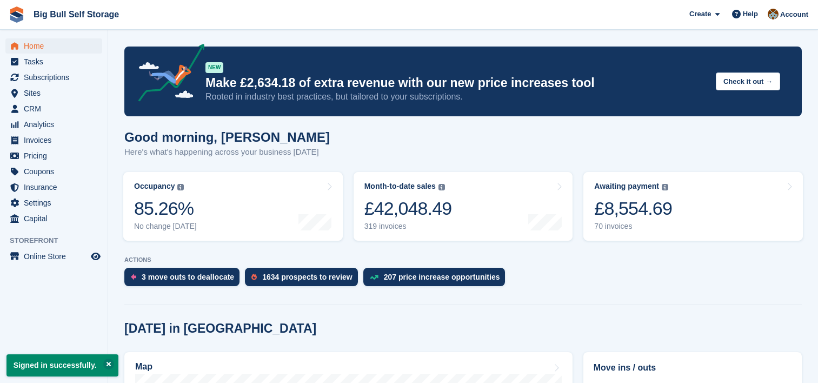 The height and width of the screenshot is (383, 818). I want to click on span: Tasks, so click(56, 62).